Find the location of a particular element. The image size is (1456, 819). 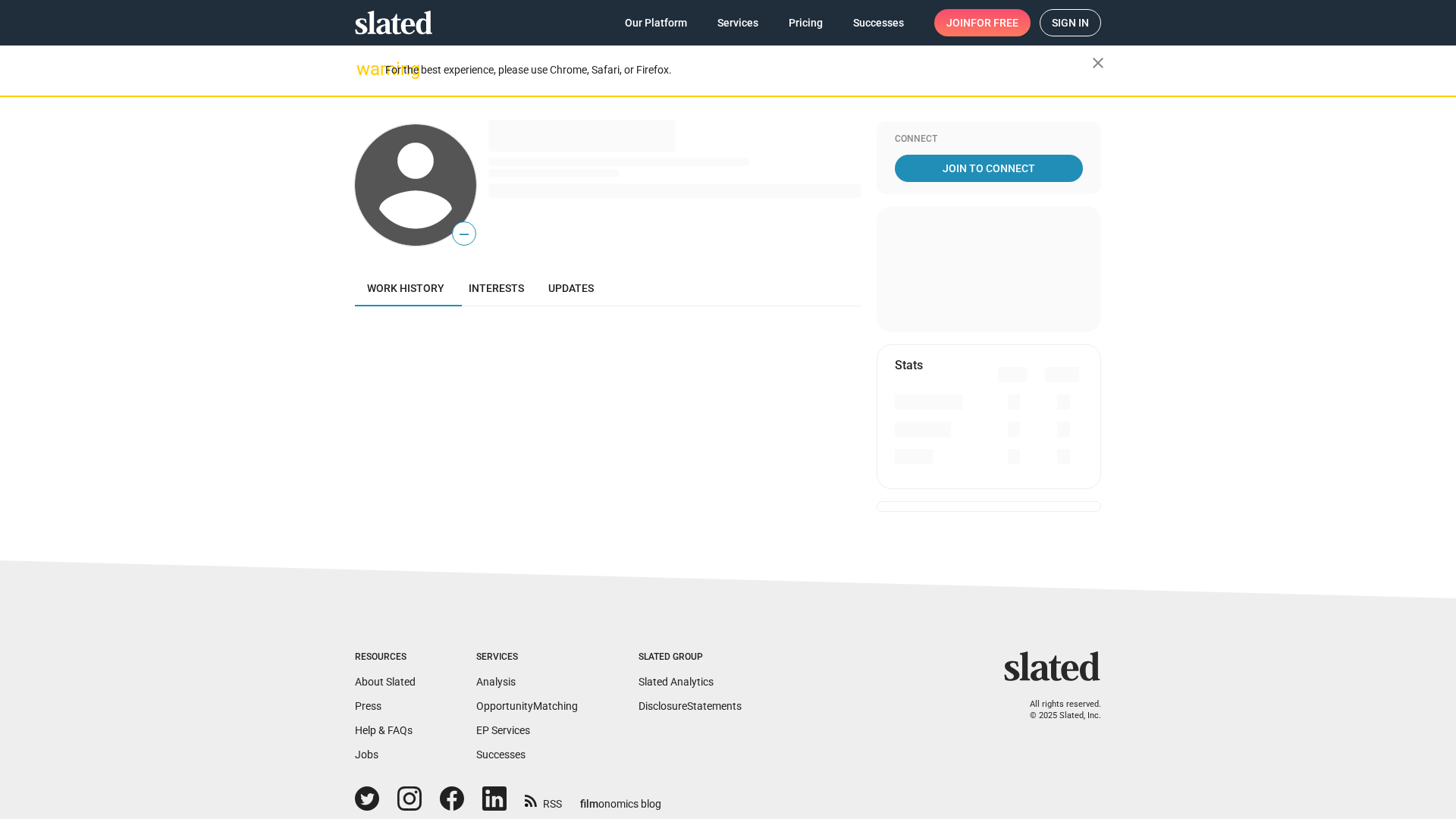

a: Press is located at coordinates (368, 705).